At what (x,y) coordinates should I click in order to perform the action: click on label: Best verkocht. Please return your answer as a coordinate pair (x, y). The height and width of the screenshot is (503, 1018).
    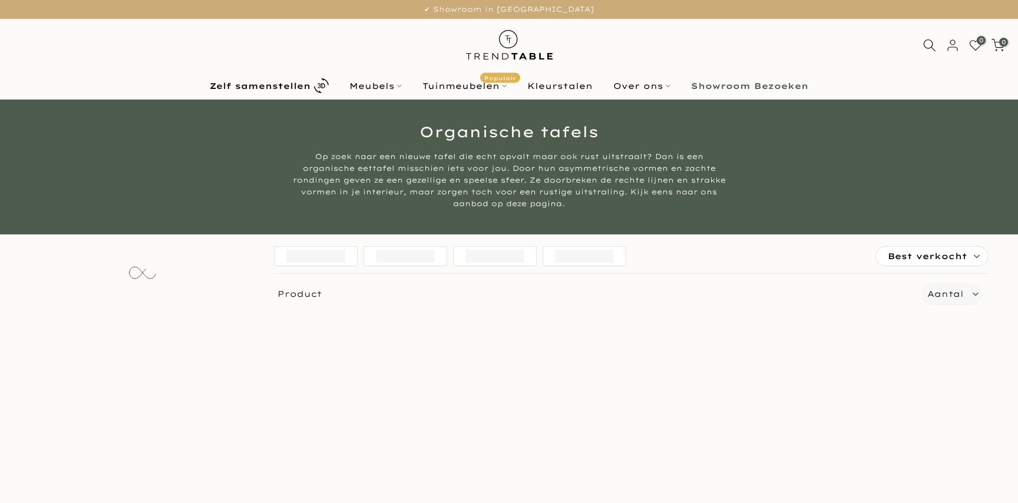
    Looking at the image, I should click on (932, 256).